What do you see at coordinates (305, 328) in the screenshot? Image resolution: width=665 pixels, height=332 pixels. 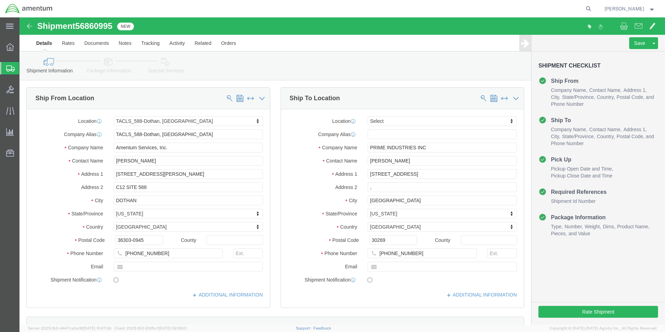 I see `a: Support` at bounding box center [305, 328].